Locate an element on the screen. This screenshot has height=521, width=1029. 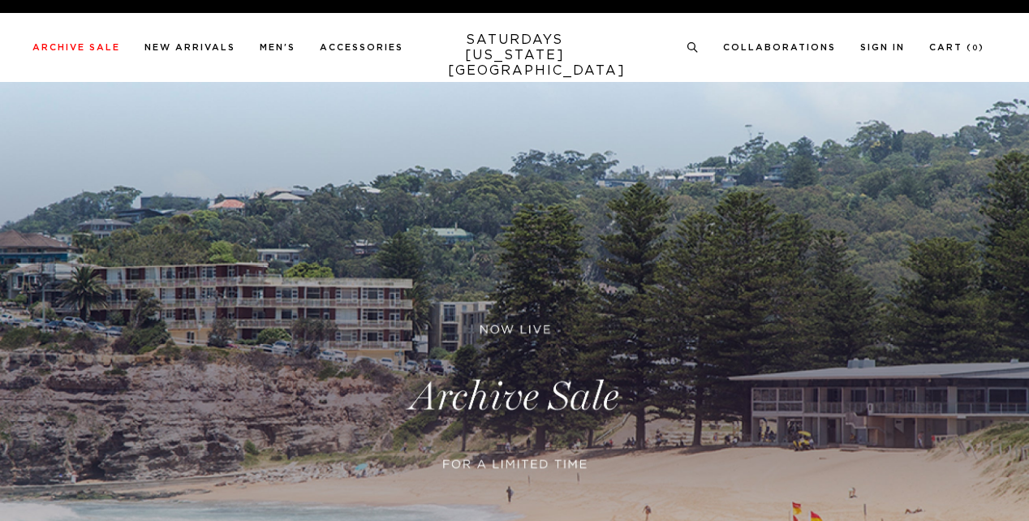
a: Sign In is located at coordinates (882, 47).